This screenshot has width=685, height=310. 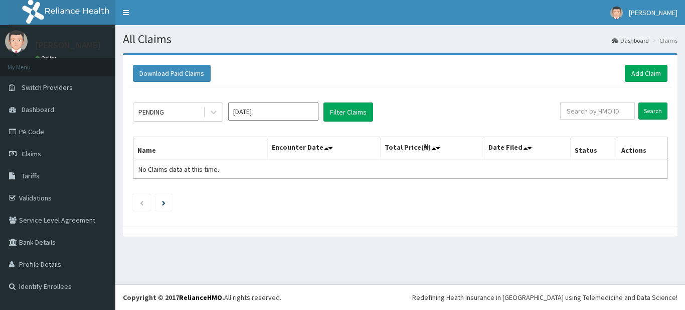 I want to click on strong: Copyright © 2017 ., so click(x=174, y=297).